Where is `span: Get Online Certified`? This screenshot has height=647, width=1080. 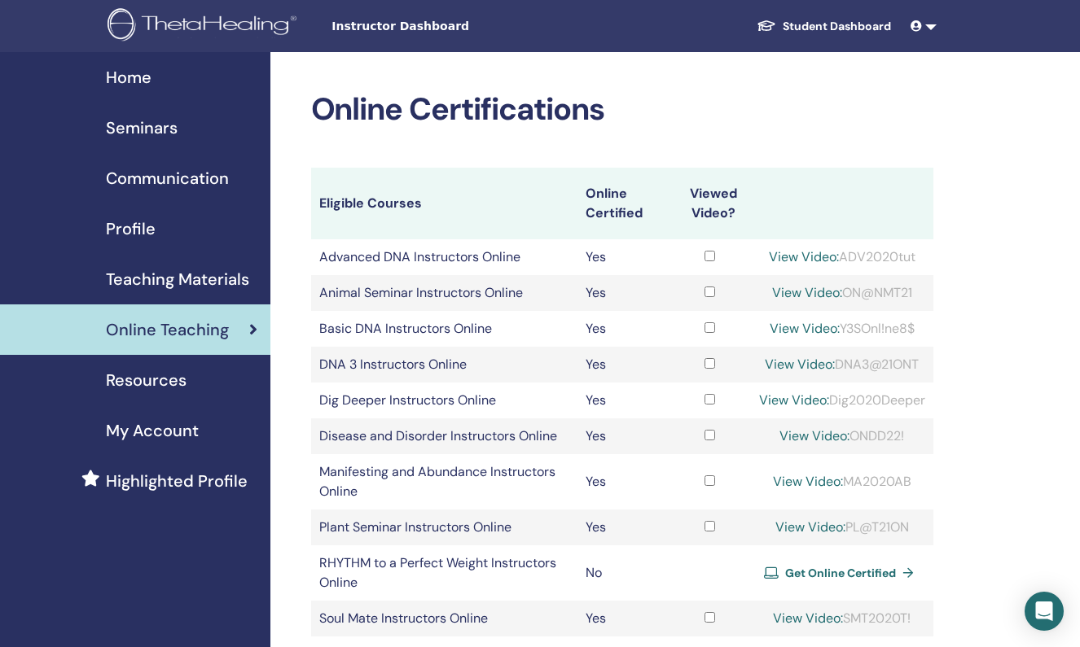 span: Get Online Certified is located at coordinates (840, 573).